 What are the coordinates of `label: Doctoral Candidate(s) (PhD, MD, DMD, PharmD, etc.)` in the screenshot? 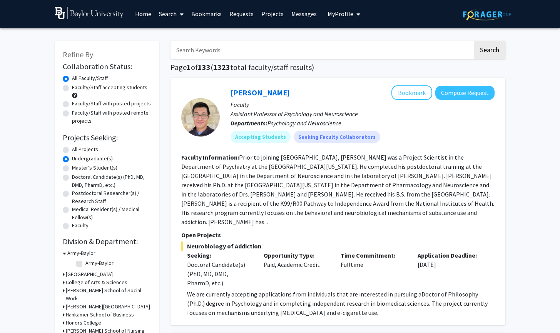 It's located at (112, 181).